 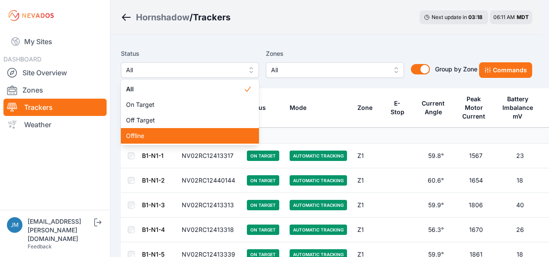 What do you see at coordinates (185, 136) in the screenshot?
I see `span: Offline` at bounding box center [185, 136].